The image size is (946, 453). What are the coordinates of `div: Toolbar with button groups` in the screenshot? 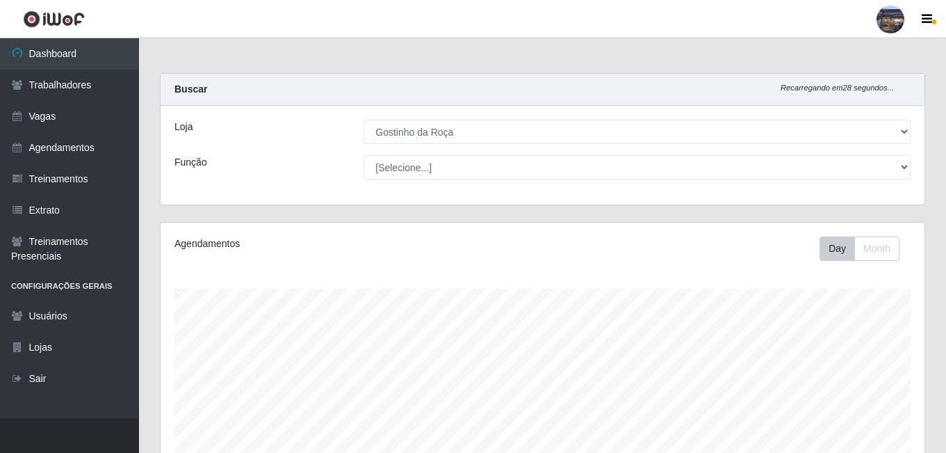 It's located at (865, 248).